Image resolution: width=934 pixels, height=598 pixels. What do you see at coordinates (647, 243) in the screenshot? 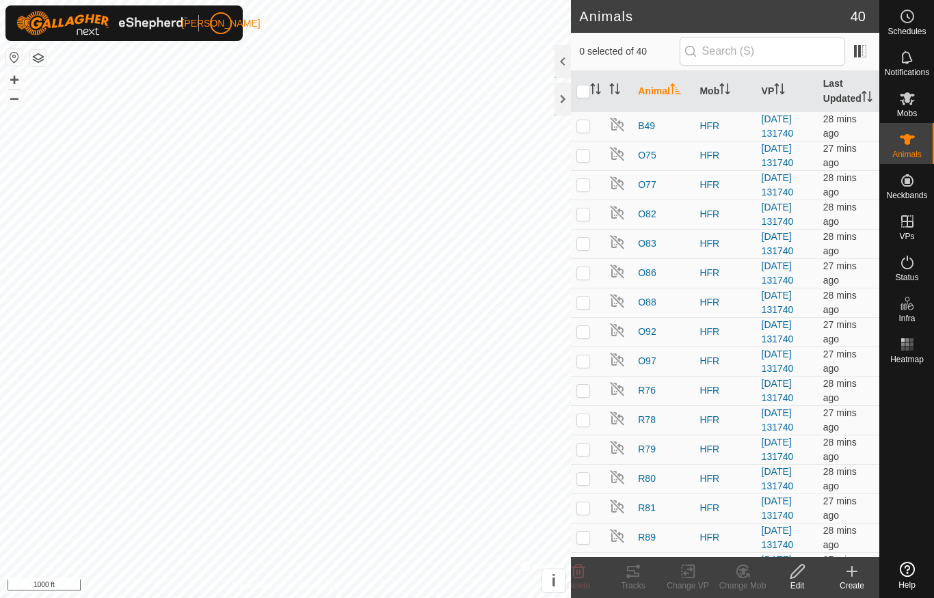
I see `span: O83` at bounding box center [647, 243].